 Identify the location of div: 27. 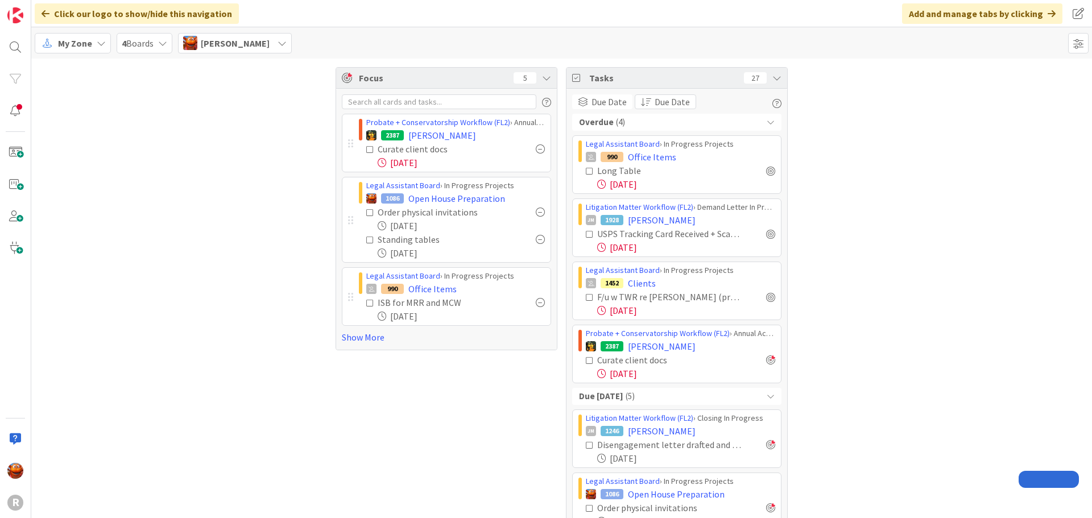
(755, 78).